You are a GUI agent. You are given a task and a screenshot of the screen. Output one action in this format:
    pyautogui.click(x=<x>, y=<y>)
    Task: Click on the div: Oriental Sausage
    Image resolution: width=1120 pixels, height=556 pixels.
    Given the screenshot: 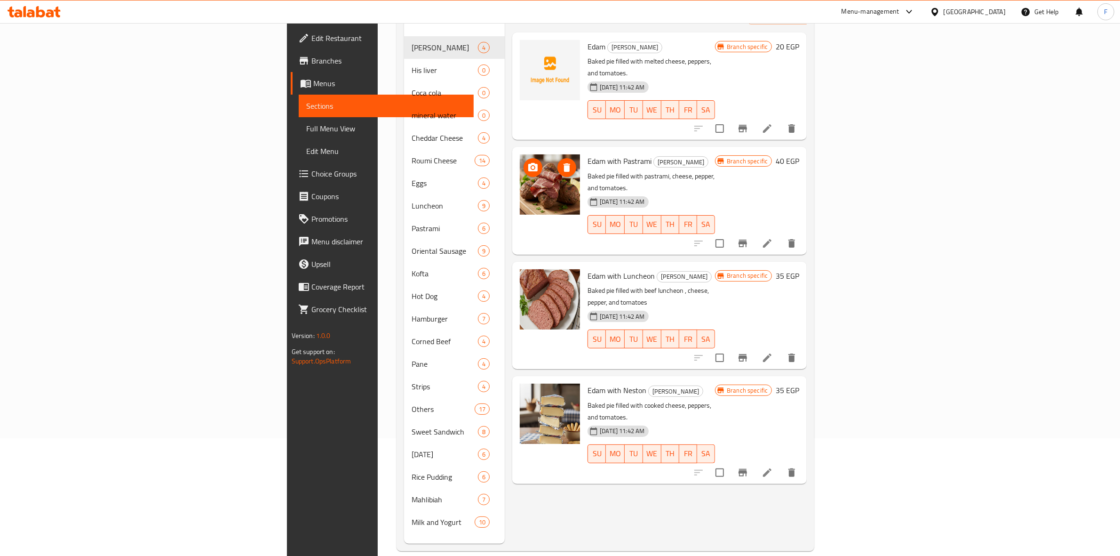 What is the action you would take?
    pyautogui.click(x=445, y=251)
    